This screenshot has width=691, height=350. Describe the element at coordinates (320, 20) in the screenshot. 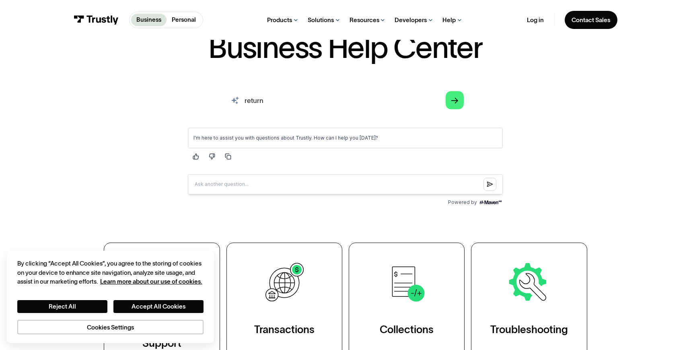

I see `div: Solutions` at that location.